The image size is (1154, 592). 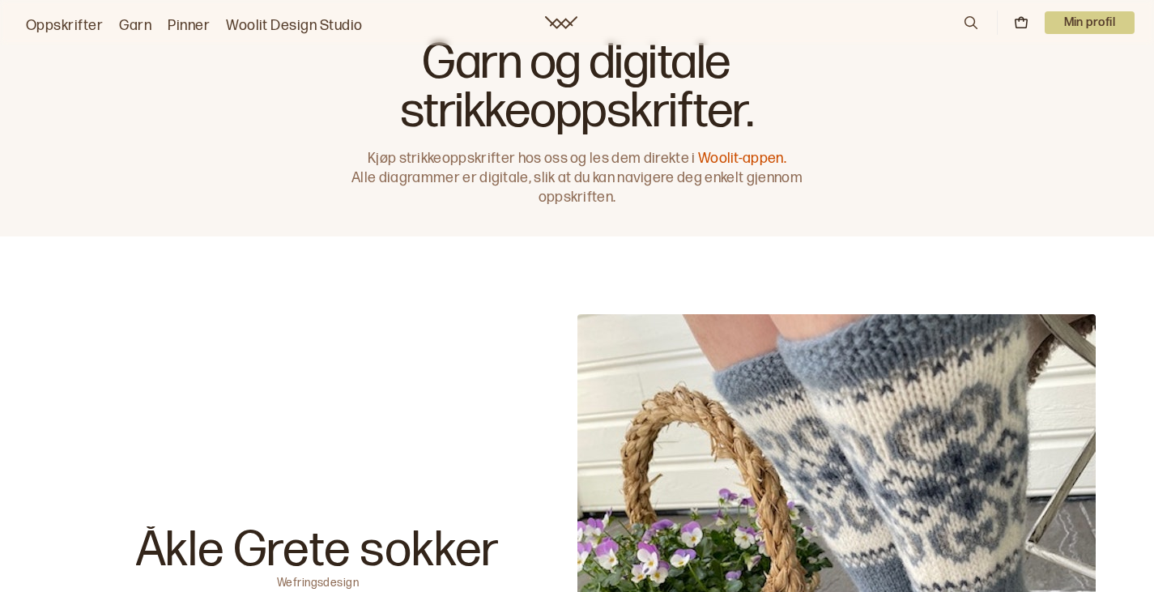 What do you see at coordinates (1090, 23) in the screenshot?
I see `p: Min profil` at bounding box center [1090, 23].